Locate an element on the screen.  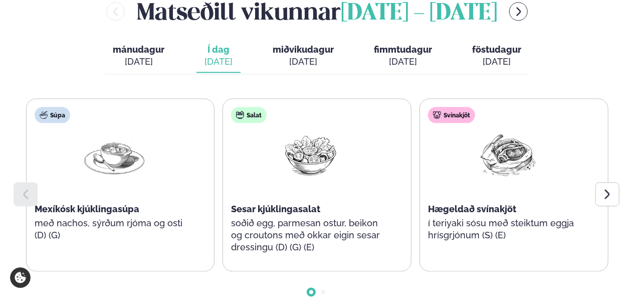
span: Go to slide 2 is located at coordinates (323, 292).